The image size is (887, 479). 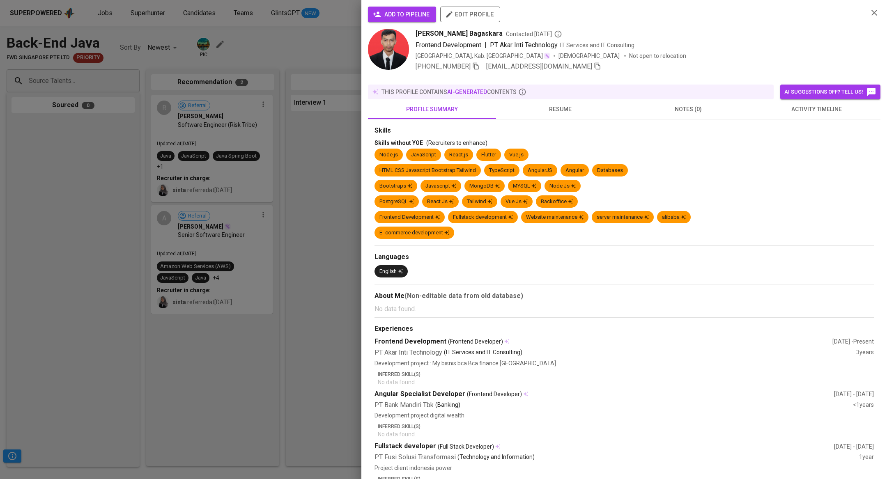 What do you see at coordinates (432, 109) in the screenshot?
I see `span: profile summary` at bounding box center [432, 109].